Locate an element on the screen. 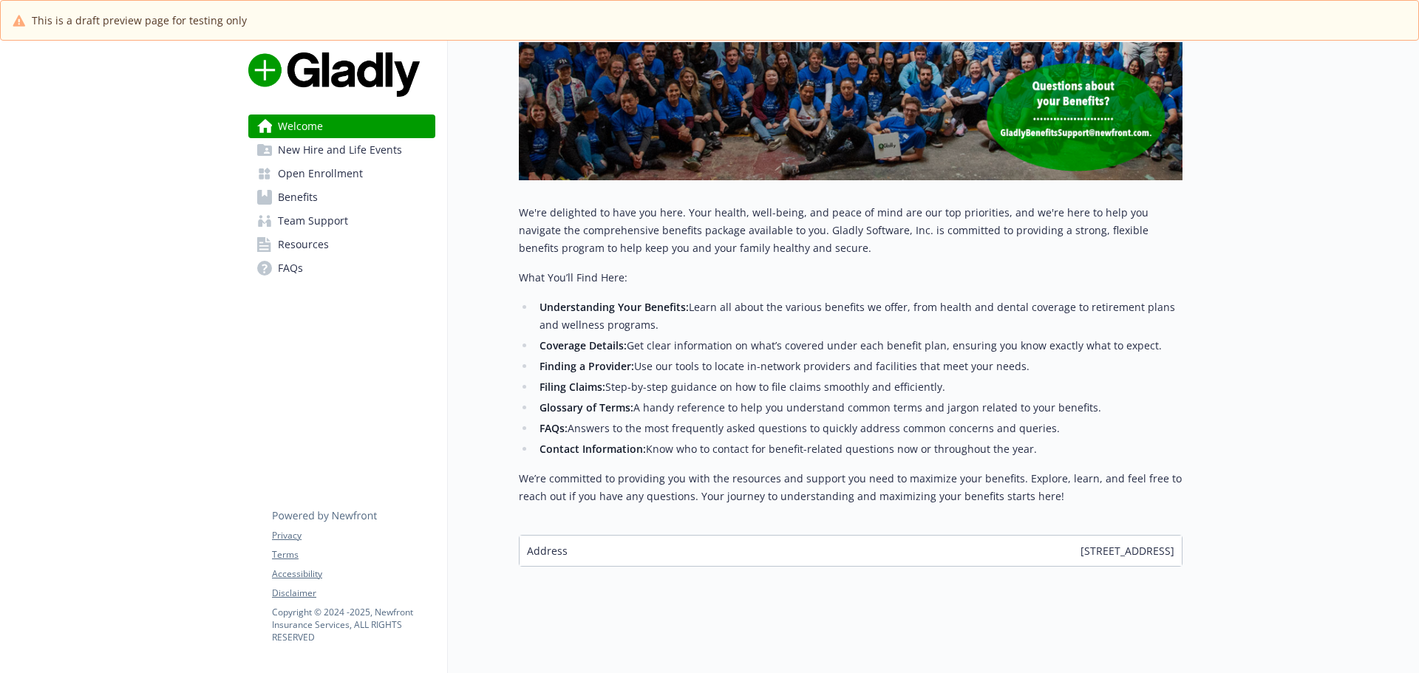 The height and width of the screenshot is (673, 1419). span: Team Support is located at coordinates (313, 221).